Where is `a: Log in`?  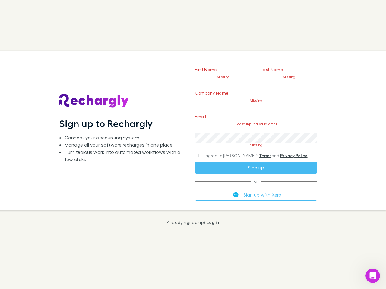 a: Log in is located at coordinates (213, 222).